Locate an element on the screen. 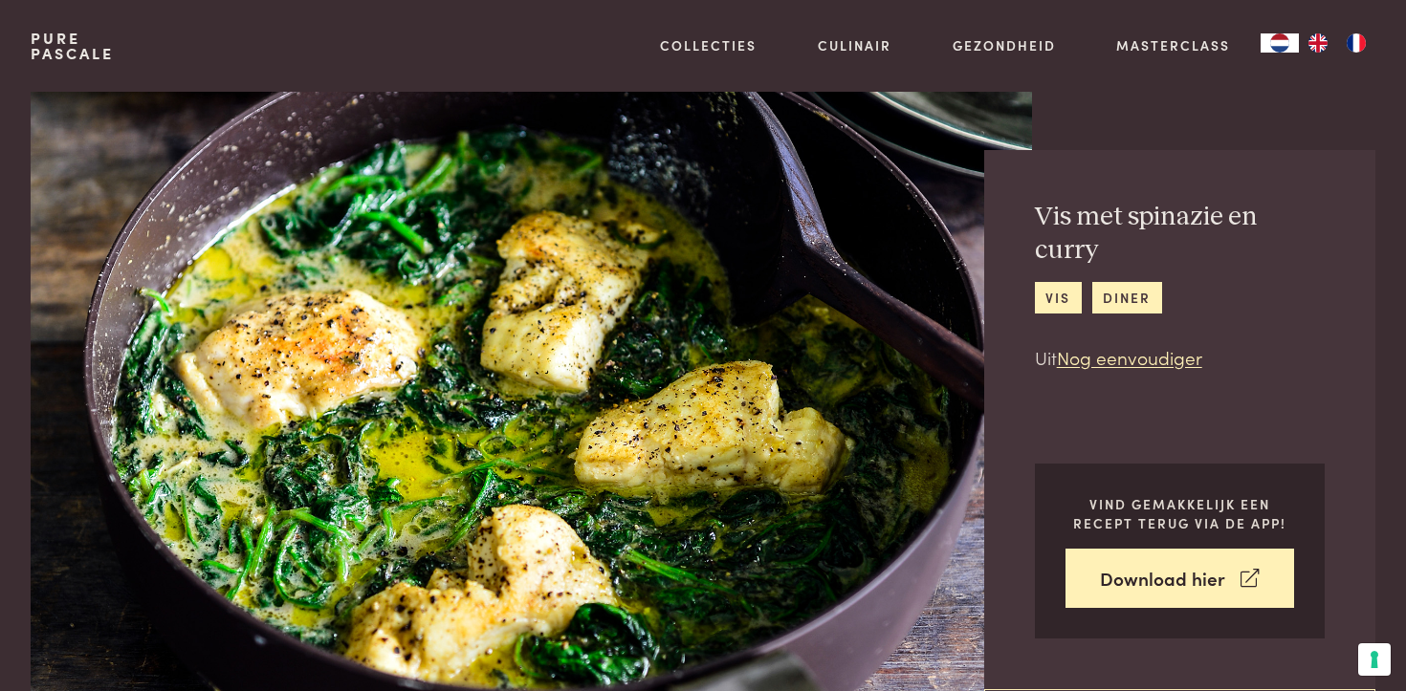  h2: Vis met spinazie en curry is located at coordinates (1179, 233).